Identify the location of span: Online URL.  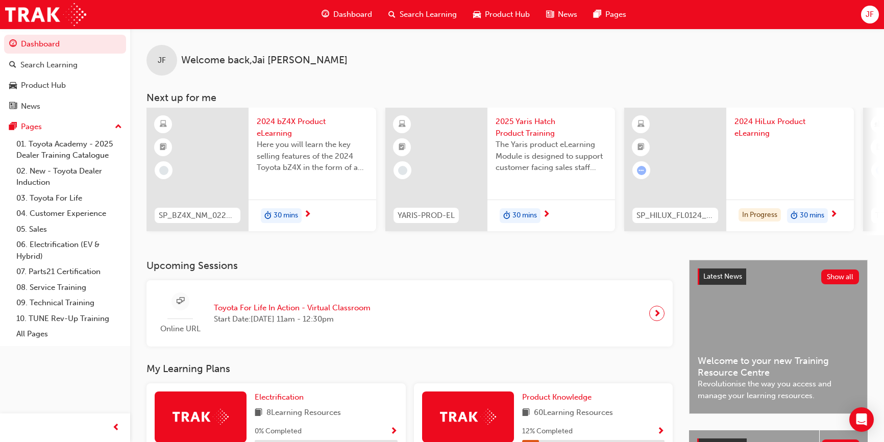
(180, 329).